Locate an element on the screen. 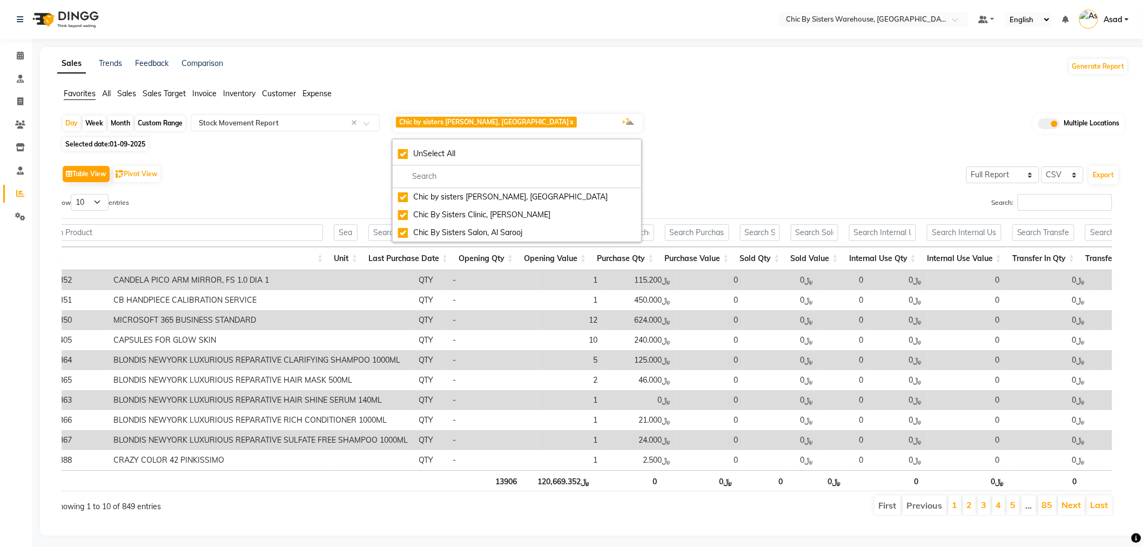 This screenshot has width=1143, height=547. td: ﷼46.000 is located at coordinates (639, 380).